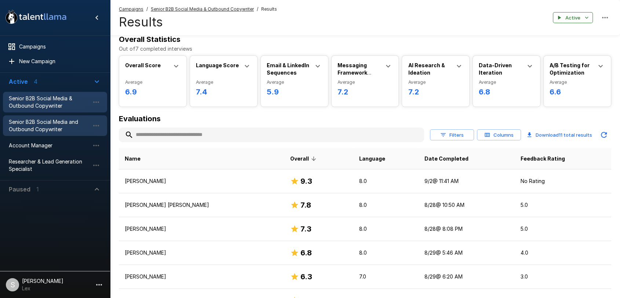  What do you see at coordinates (386, 276) in the screenshot?
I see `p: 7.0` at bounding box center [386, 276].